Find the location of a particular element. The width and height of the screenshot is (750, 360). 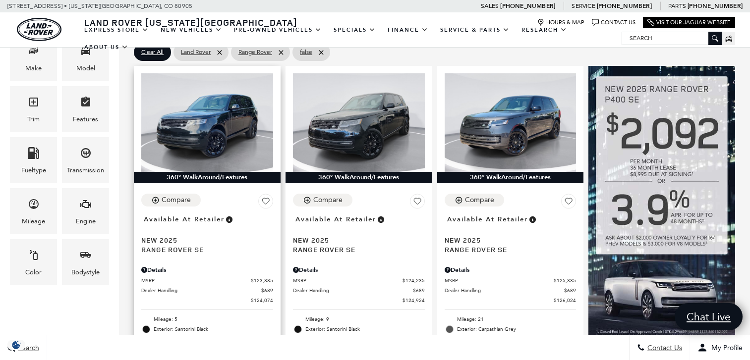

li: Mileage: 21 is located at coordinates (511, 320).